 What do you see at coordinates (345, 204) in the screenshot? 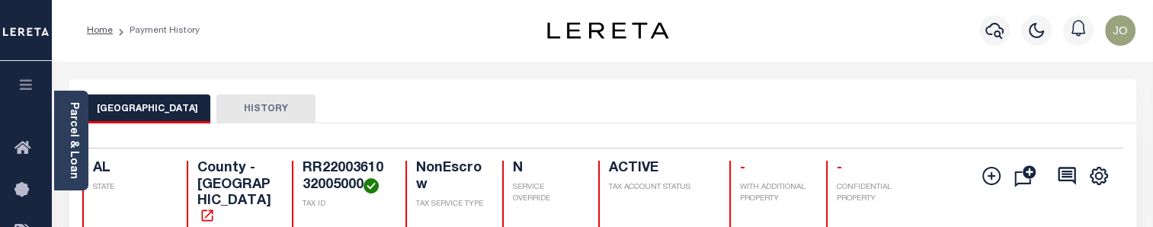
I see `p: TAX ID` at bounding box center [345, 204].